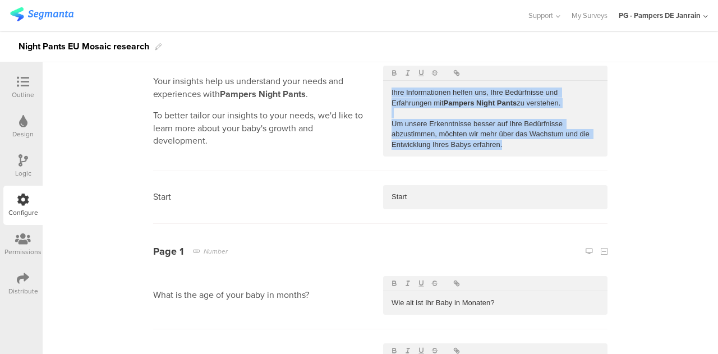 The image size is (718, 354). Describe the element at coordinates (23, 213) in the screenshot. I see `div: Configure` at that location.